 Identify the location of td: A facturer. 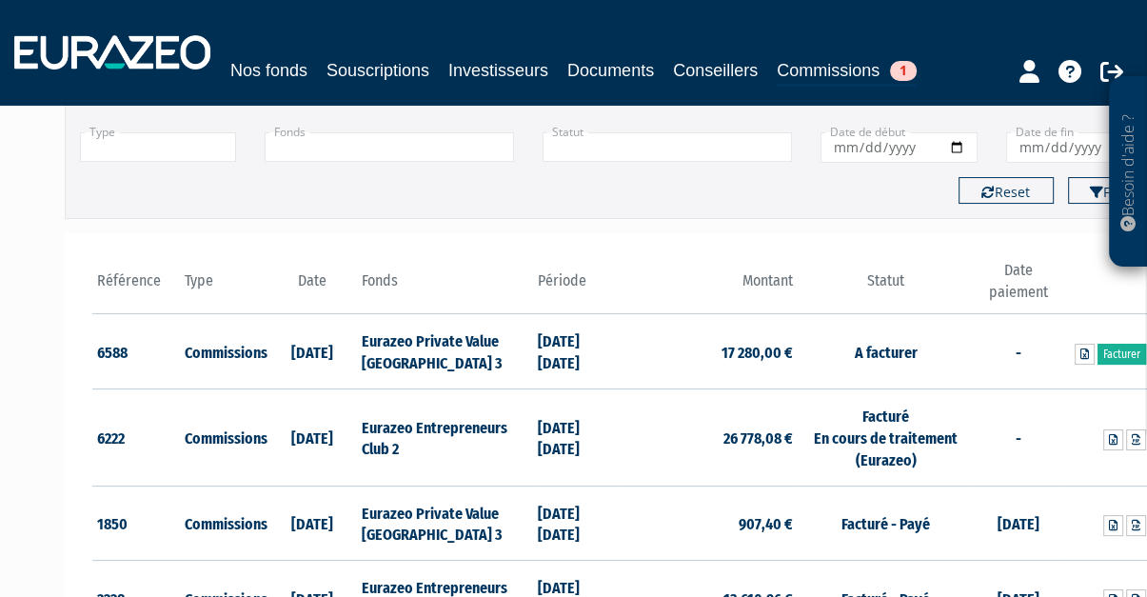
(885, 351).